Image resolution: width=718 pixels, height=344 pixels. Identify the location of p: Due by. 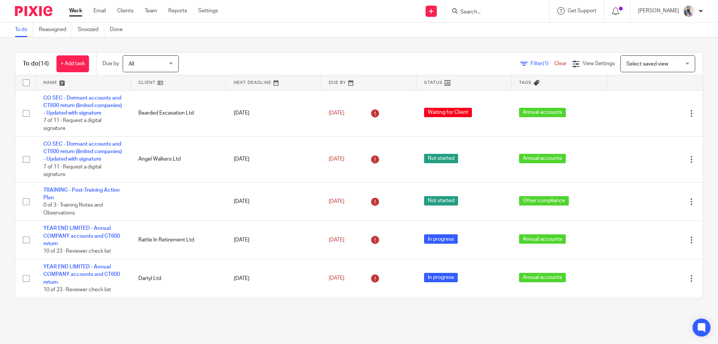
(111, 64).